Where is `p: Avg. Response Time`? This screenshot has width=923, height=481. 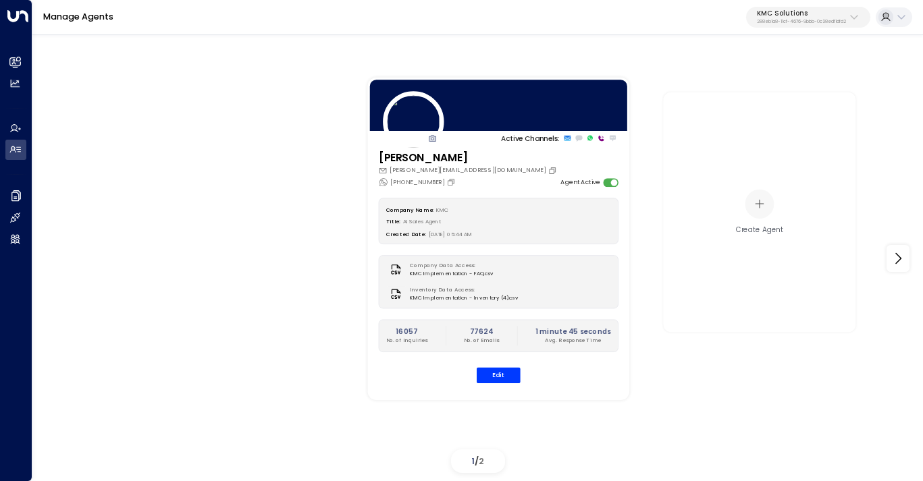 p: Avg. Response Time is located at coordinates (573, 341).